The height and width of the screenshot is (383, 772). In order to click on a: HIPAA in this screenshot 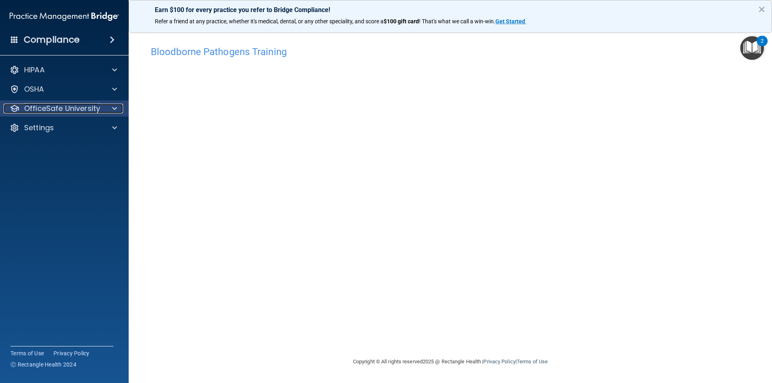, I will do `click(63, 70)`.